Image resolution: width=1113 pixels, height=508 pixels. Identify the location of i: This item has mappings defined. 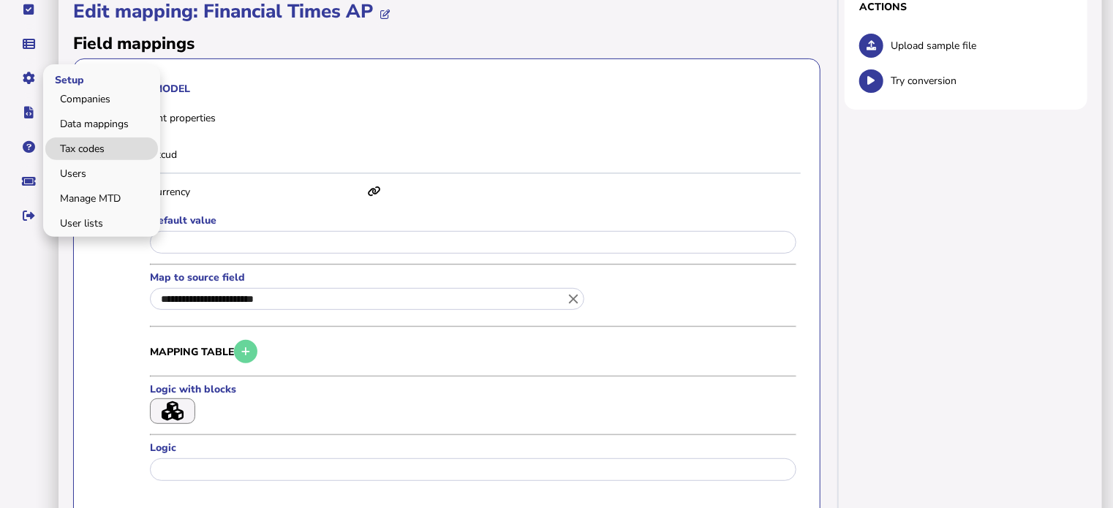
(375, 192).